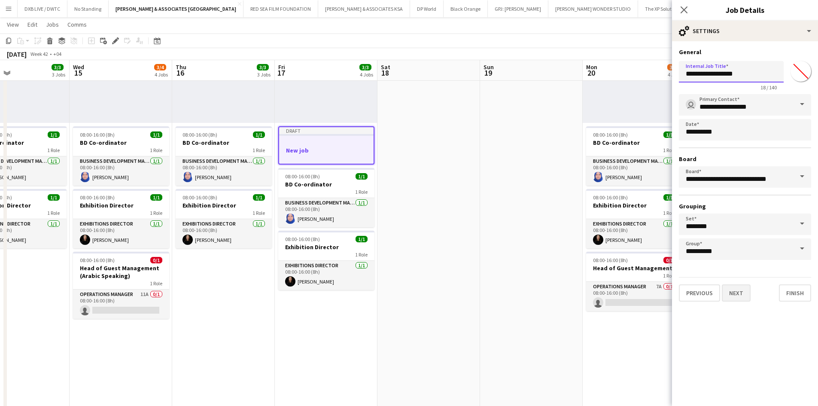  What do you see at coordinates (52, 24) in the screenshot?
I see `a: Jobs` at bounding box center [52, 24].